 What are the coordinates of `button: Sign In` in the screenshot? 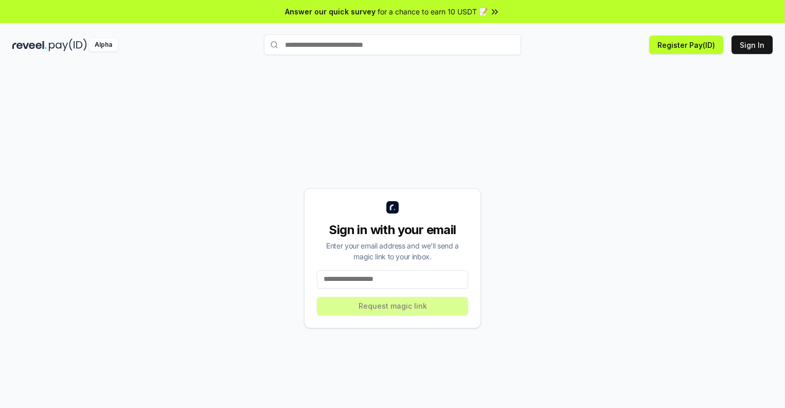 It's located at (752, 45).